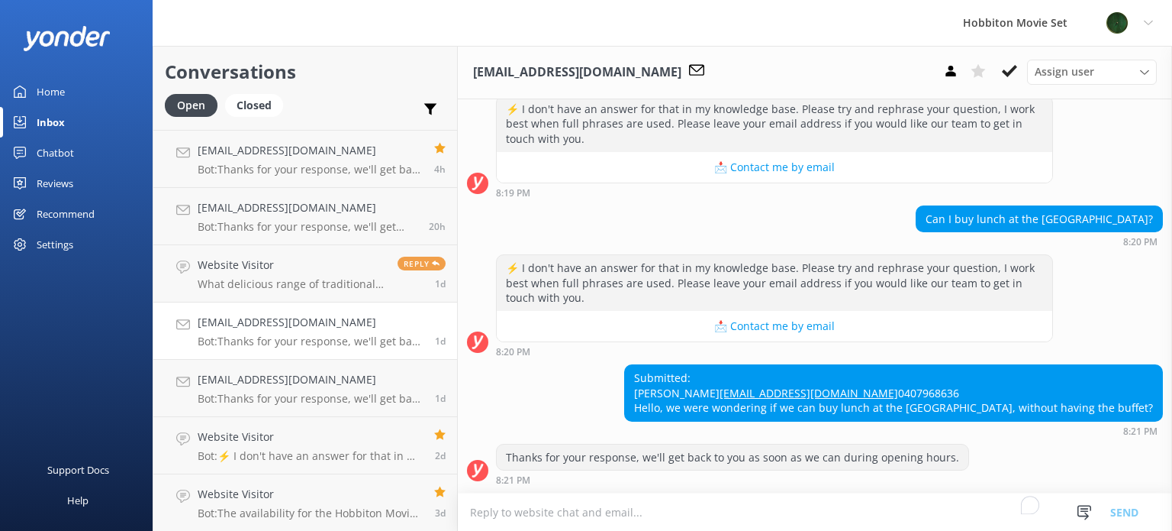 This screenshot has width=1172, height=531. What do you see at coordinates (437, 226) in the screenshot?
I see `span: Aug 21 2025 05:12pm (UTC +12:00) Pacific/Auckland` at bounding box center [437, 226].